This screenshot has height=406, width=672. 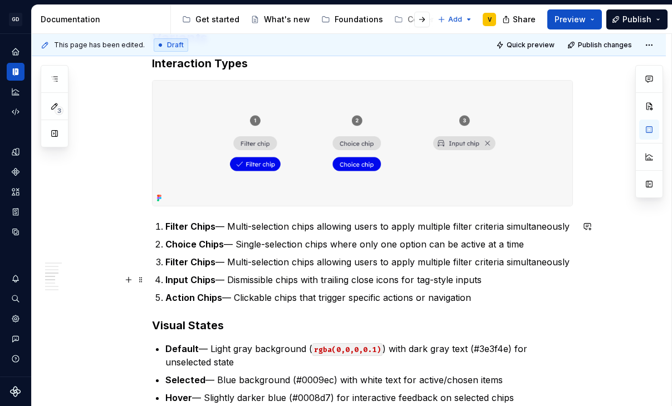 What do you see at coordinates (305, 19) in the screenshot?
I see `div: Page tree` at bounding box center [305, 19].